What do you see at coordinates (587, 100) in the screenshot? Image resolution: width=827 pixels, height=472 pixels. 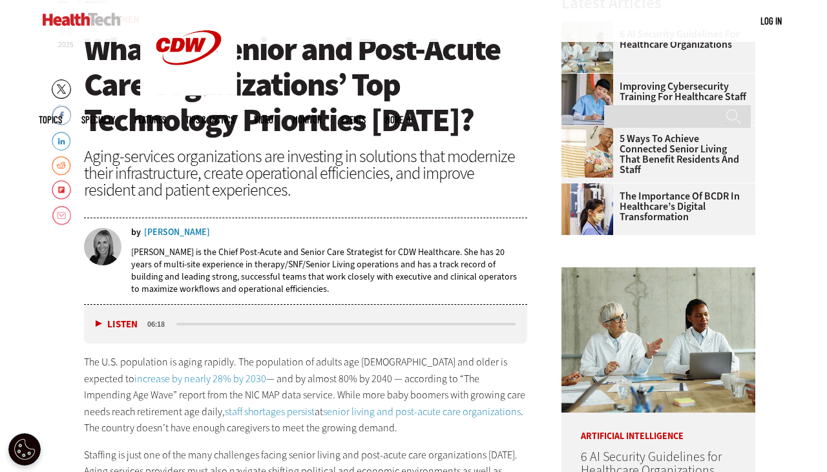 I see `img: nurse studying on computer` at bounding box center [587, 100].